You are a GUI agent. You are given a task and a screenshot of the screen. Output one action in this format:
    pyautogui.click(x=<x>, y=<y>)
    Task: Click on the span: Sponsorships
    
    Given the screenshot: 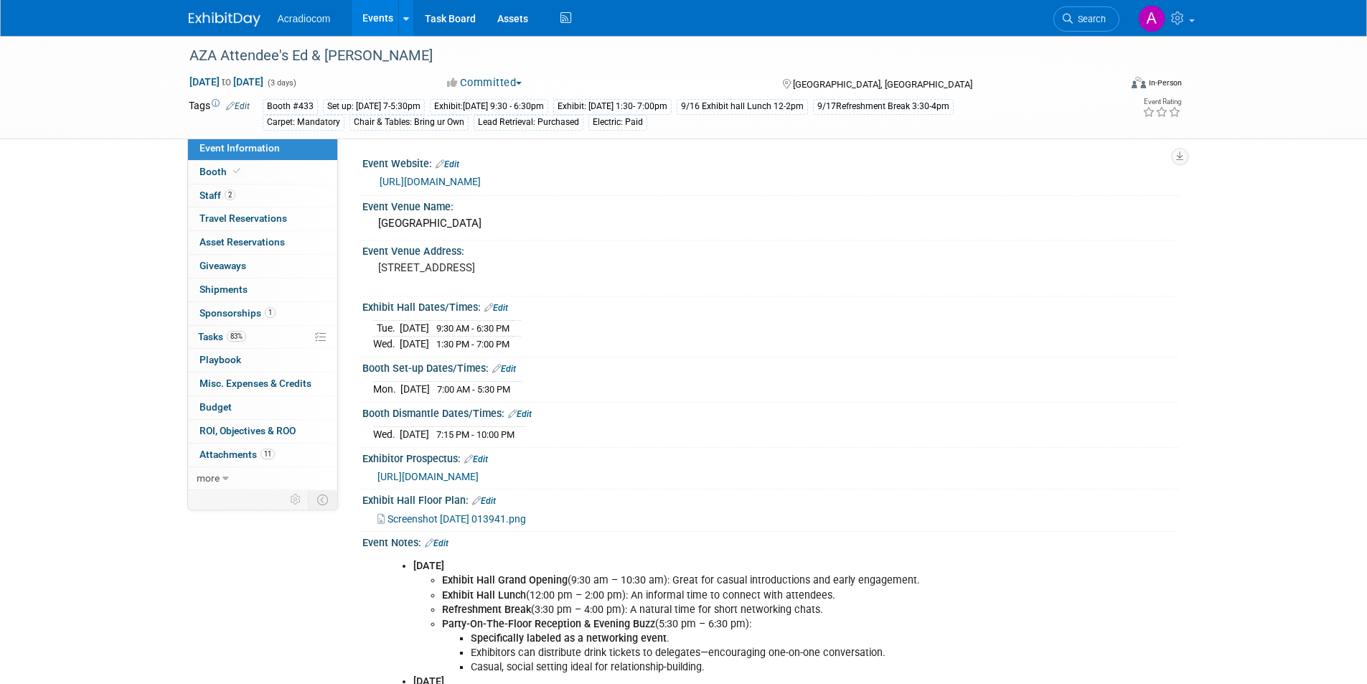 What is the action you would take?
    pyautogui.click(x=238, y=313)
    